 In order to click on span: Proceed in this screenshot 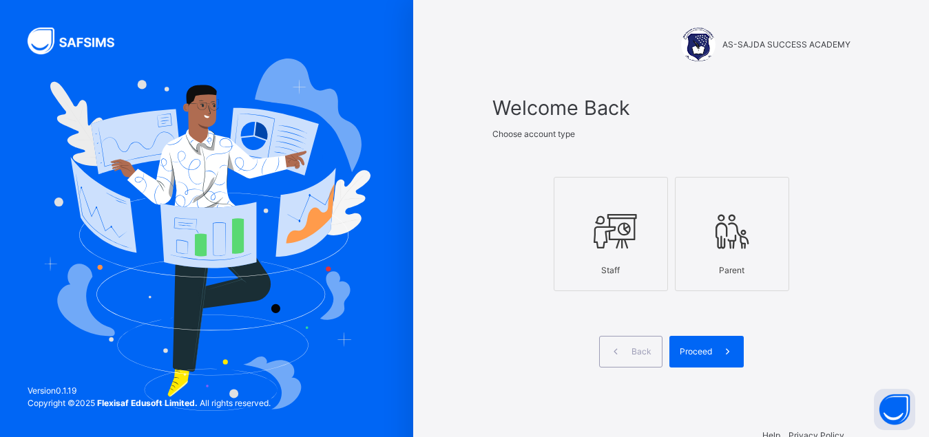, I will do `click(696, 352)`.